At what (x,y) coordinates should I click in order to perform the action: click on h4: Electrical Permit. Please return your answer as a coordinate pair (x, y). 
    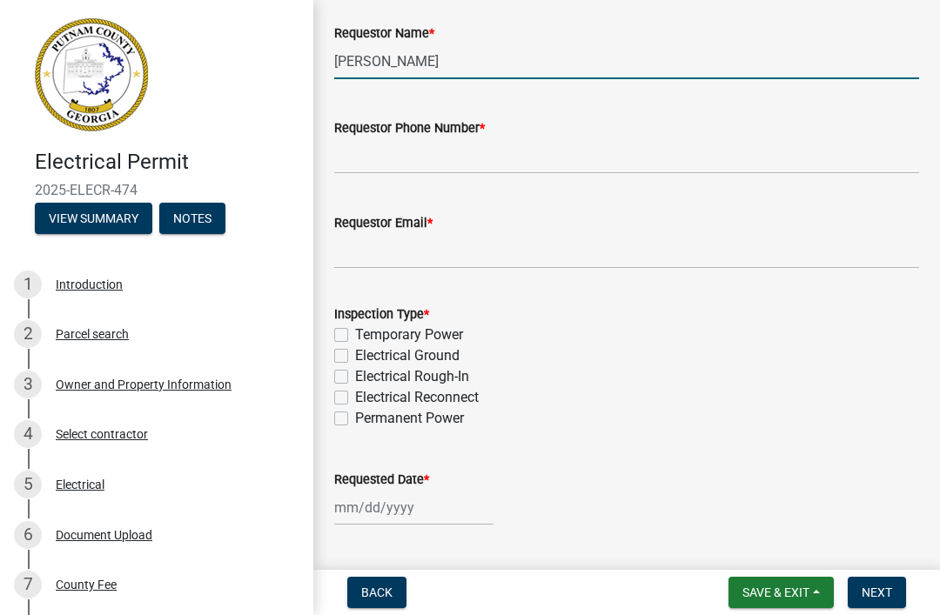
    Looking at the image, I should click on (167, 162).